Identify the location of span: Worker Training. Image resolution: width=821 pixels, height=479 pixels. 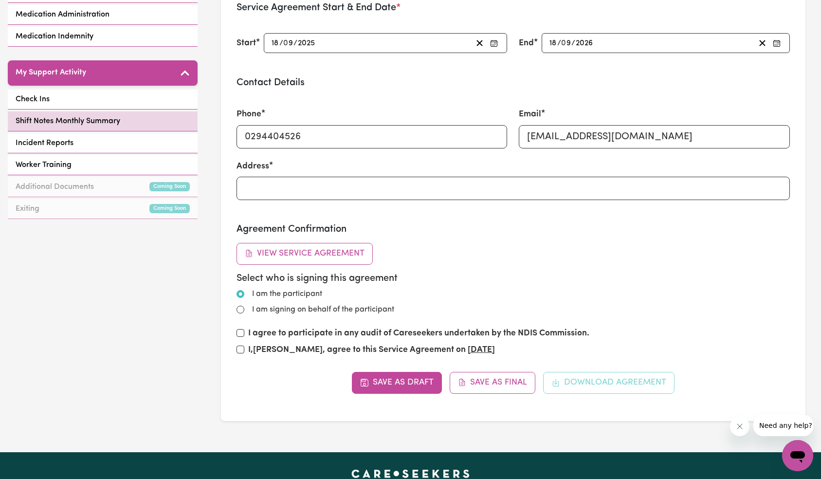
(43, 165).